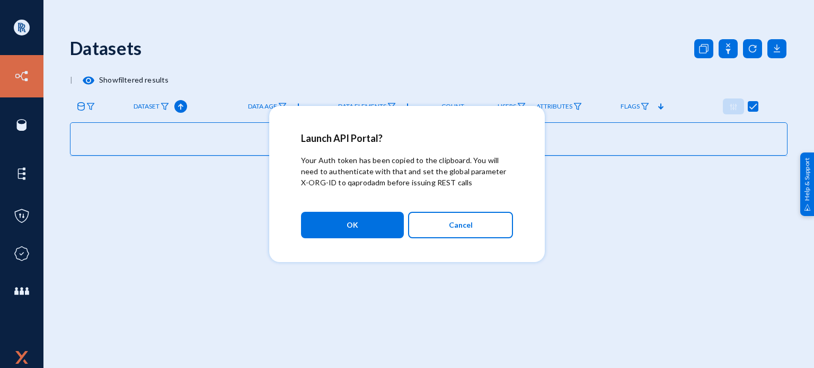 The width and height of the screenshot is (814, 368). Describe the element at coordinates (407, 138) in the screenshot. I see `h2: Launch API Portal?` at that location.